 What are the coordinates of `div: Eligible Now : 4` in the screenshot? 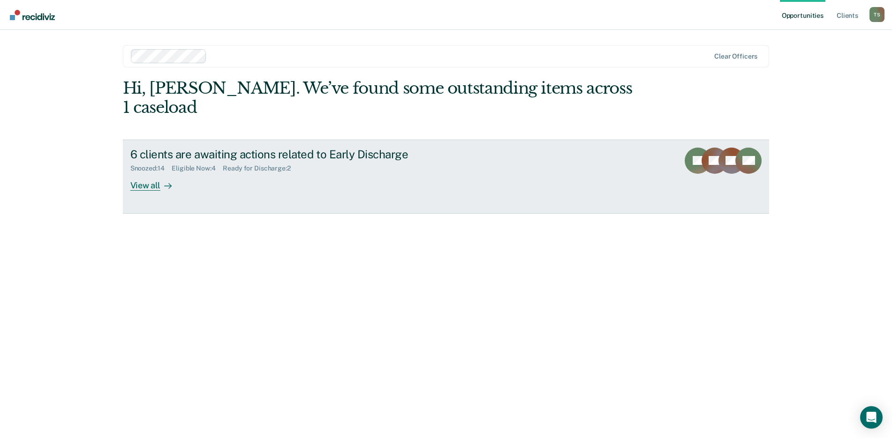 It's located at (197, 168).